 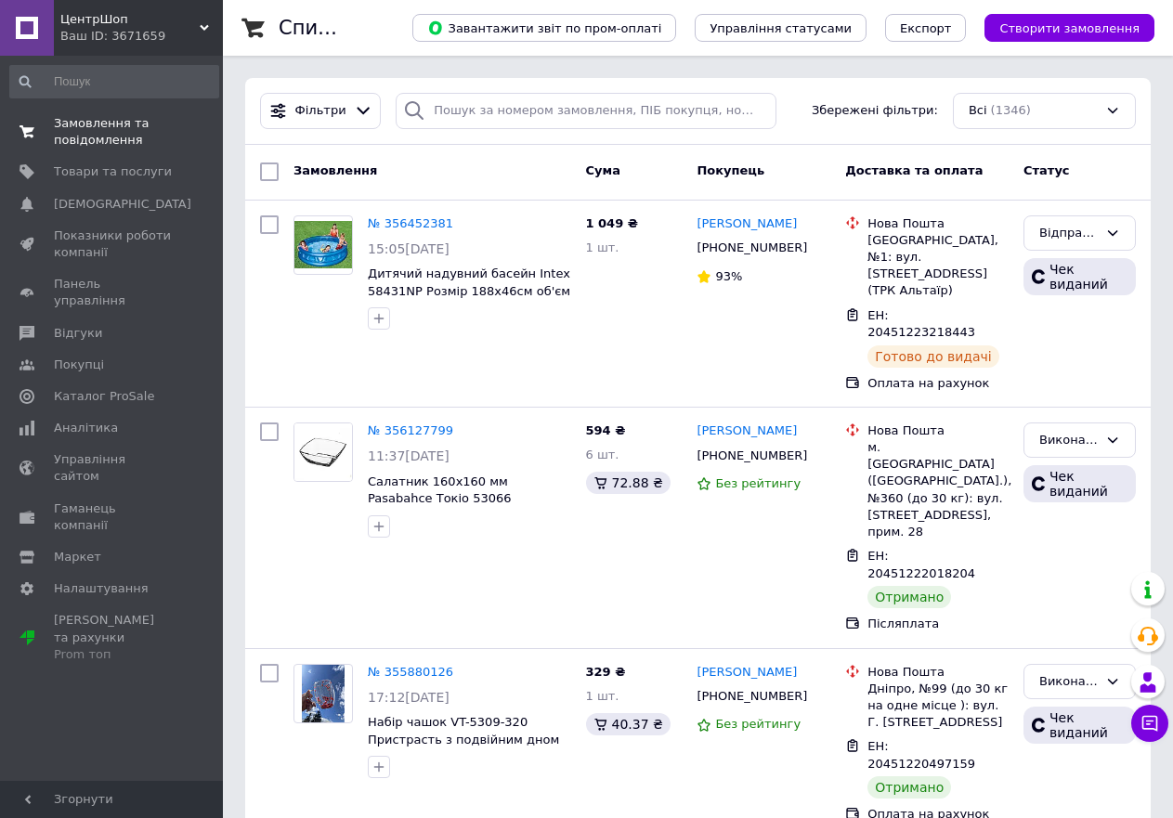 What do you see at coordinates (463, 739) in the screenshot?
I see `a: Набір чашок VT-5309-320 Пристрасть з подвійним дном VITTORA - 2 шт. 320 мл` at bounding box center [463, 739].